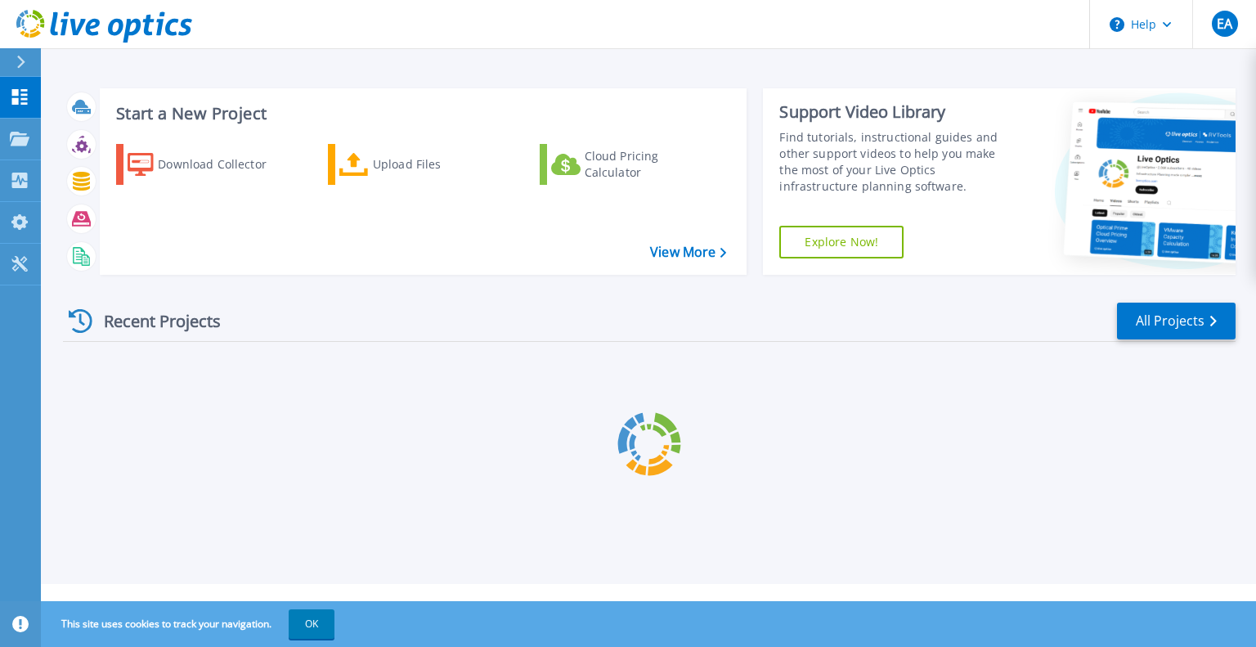 The image size is (1256, 647). What do you see at coordinates (650, 164) in the screenshot?
I see `div: Cloud Pricing Calculator` at bounding box center [650, 164].